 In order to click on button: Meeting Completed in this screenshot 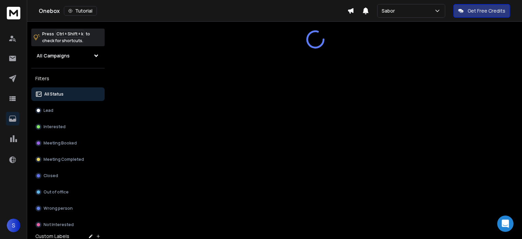, I will do `click(68, 159)`.